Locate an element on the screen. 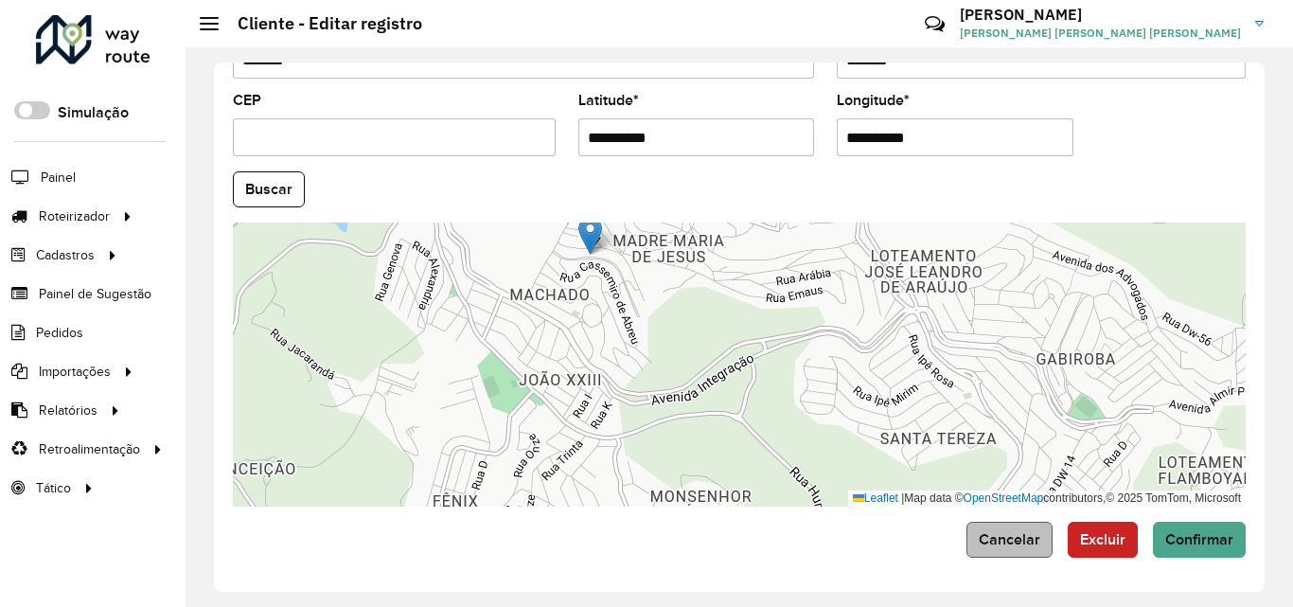  span: Retroalimentação is located at coordinates (89, 449).